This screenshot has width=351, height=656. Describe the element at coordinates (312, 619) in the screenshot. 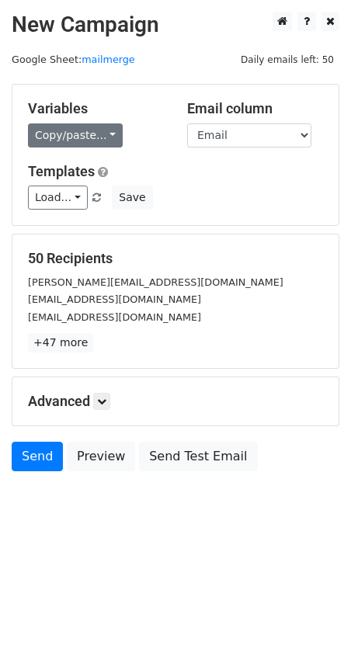

I see `div: Chat Widget` at that location.